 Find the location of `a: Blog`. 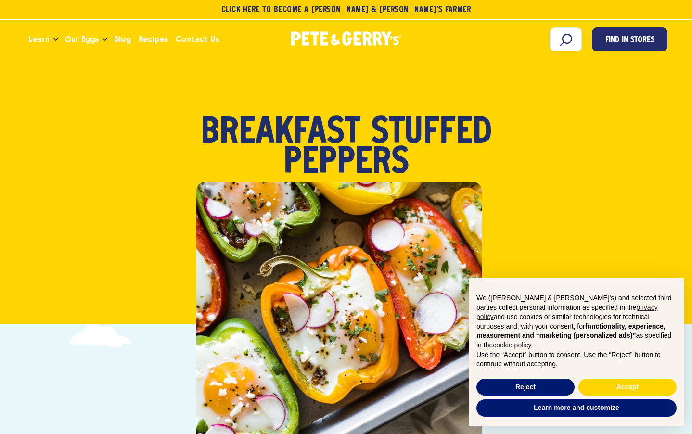

a: Blog is located at coordinates (122, 39).